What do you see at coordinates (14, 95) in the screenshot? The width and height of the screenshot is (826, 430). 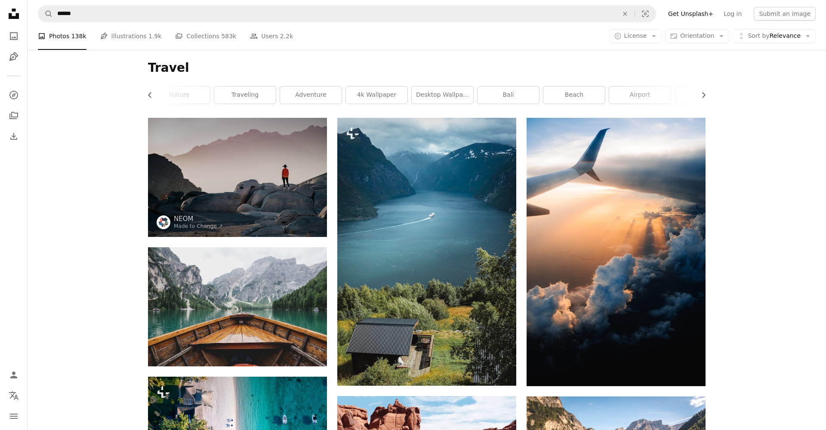 I see `a: Explore` at bounding box center [14, 95].